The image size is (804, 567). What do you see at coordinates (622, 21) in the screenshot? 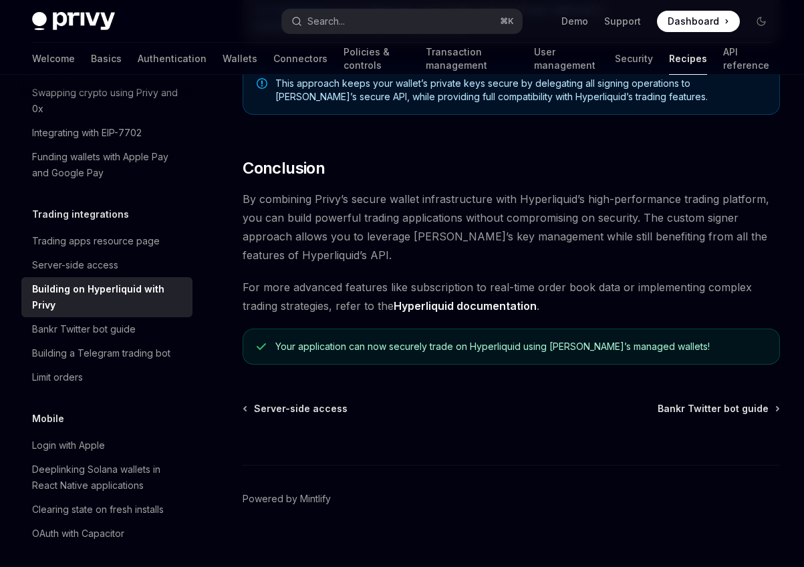
I see `a: Support` at bounding box center [622, 21].